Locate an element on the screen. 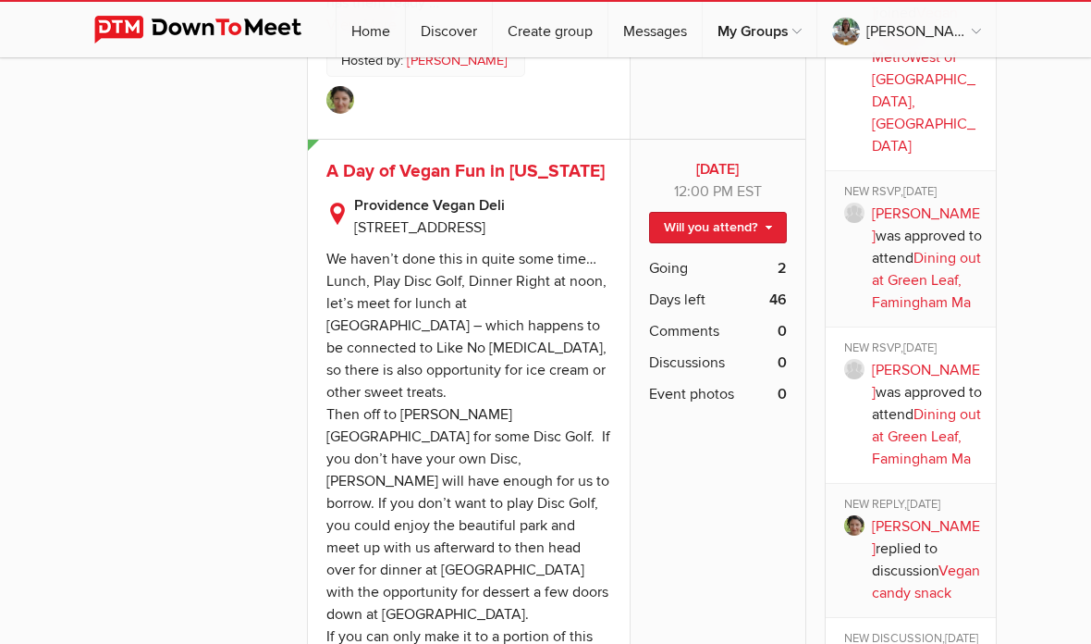  b: 46 is located at coordinates (778, 300).